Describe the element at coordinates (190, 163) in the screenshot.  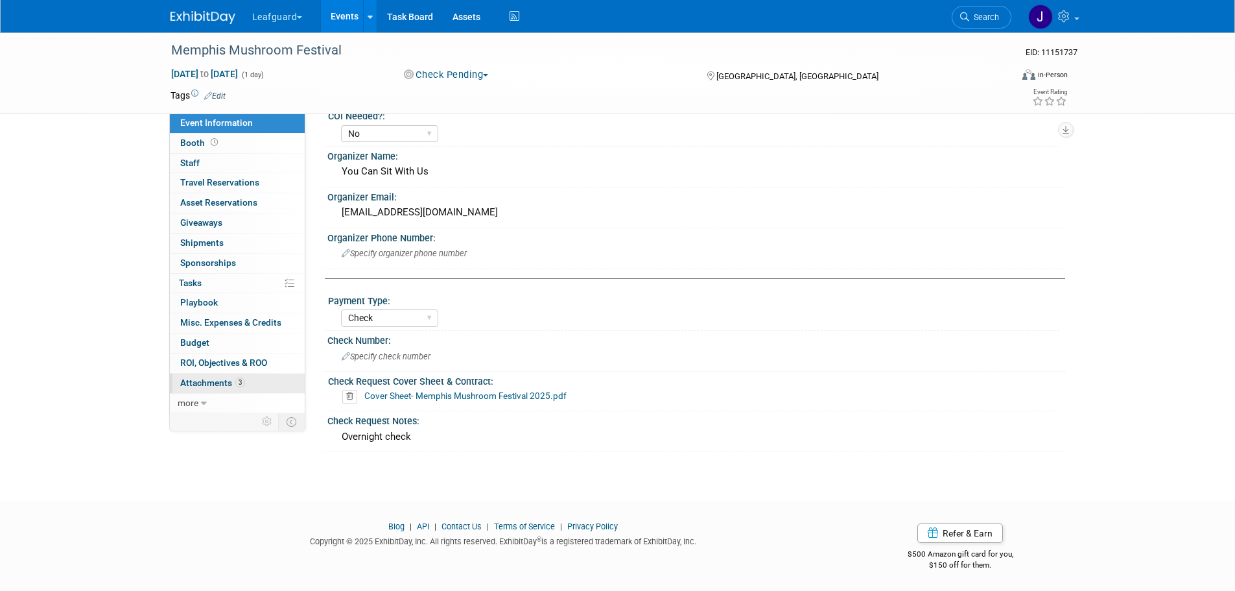
I see `span: Staff` at that location.